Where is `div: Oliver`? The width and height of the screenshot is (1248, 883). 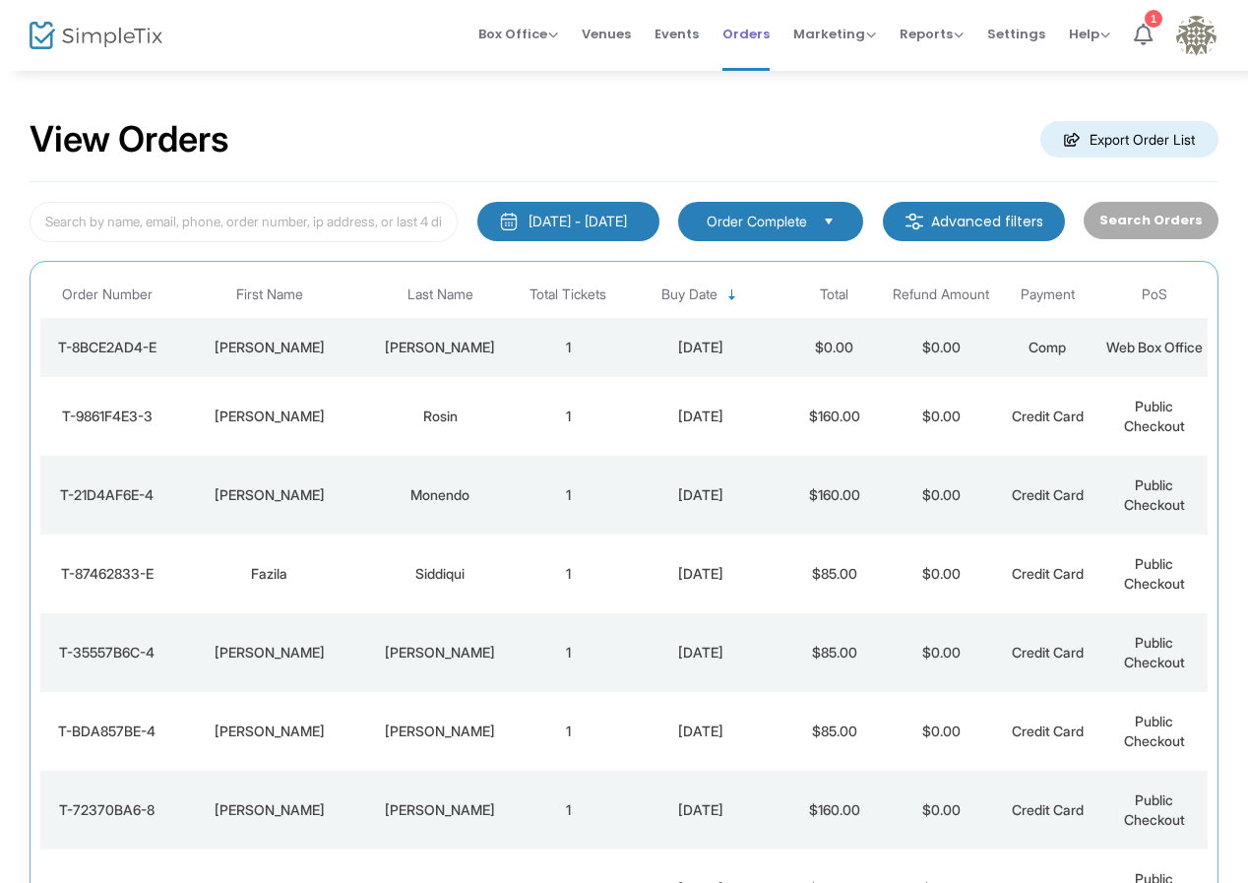
div: Oliver is located at coordinates (440, 810).